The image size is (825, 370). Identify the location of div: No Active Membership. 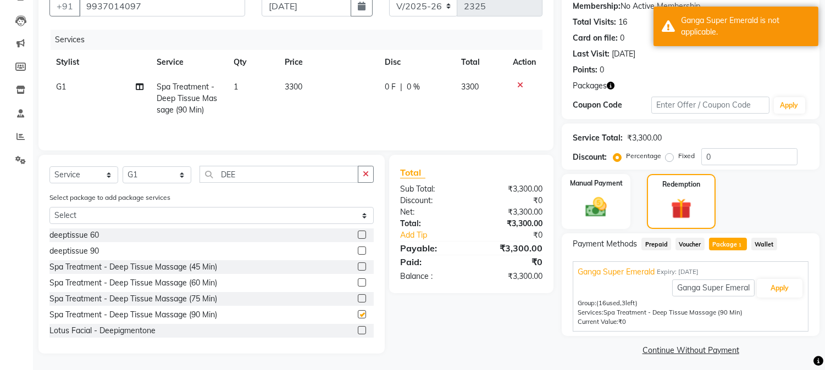
(690, 6).